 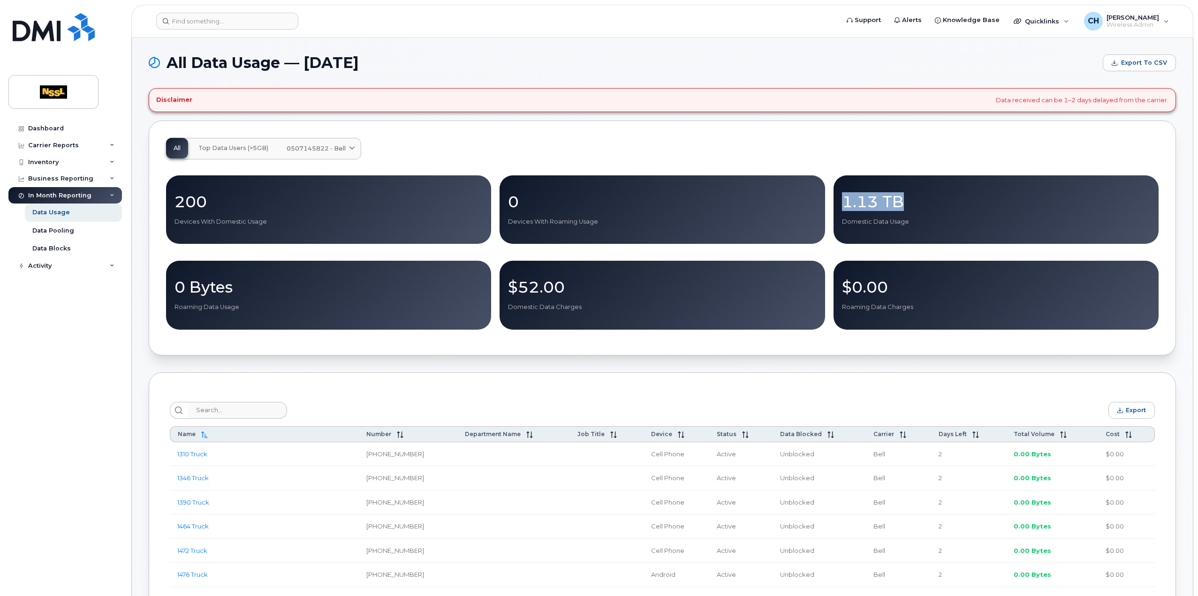 I want to click on span: Carrier, so click(x=884, y=434).